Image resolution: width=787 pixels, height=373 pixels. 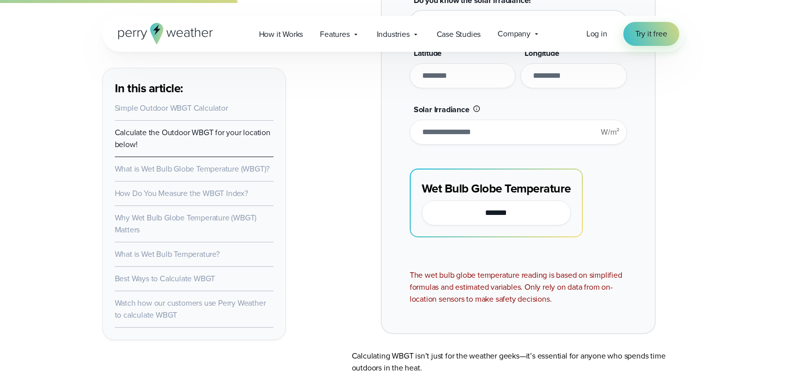 What do you see at coordinates (171, 108) in the screenshot?
I see `a: Simple Outdoor WBGT Calculator` at bounding box center [171, 108].